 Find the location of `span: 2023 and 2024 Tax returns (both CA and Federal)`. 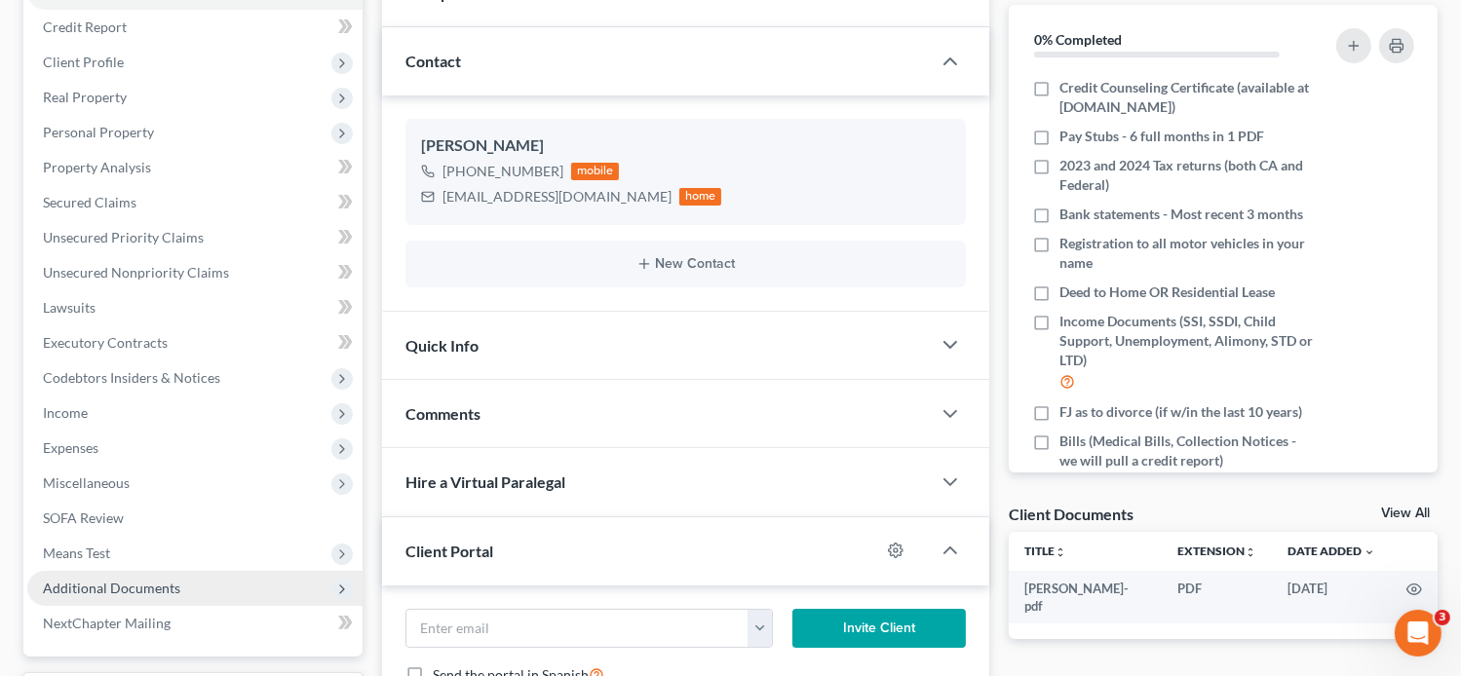

span: 2023 and 2024 Tax returns (both CA and Federal) is located at coordinates (1186, 175).